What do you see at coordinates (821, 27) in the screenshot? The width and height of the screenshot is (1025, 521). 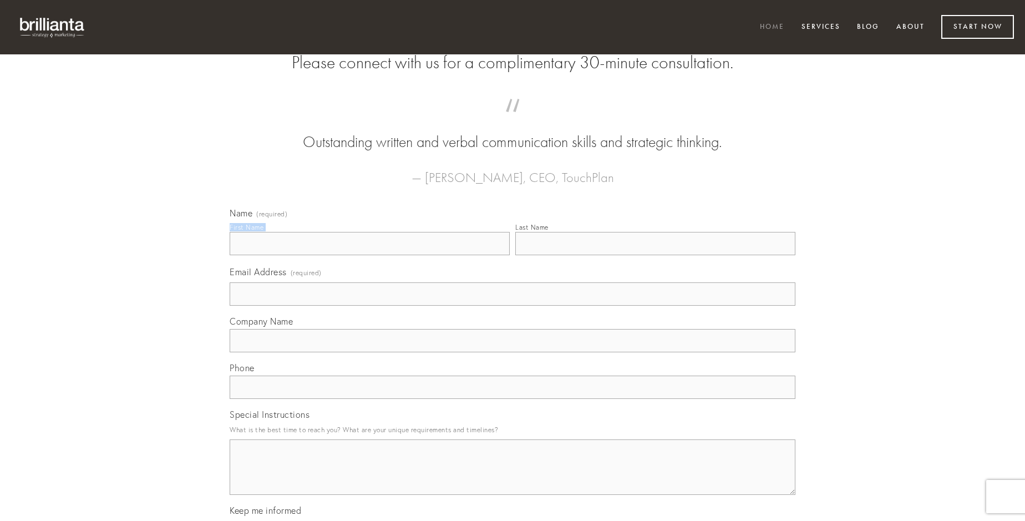 I see `a: Services` at bounding box center [821, 27].